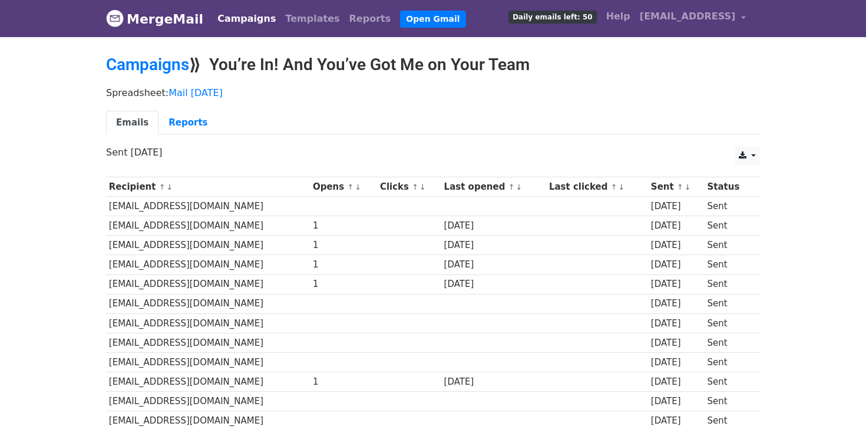  What do you see at coordinates (312, 19) in the screenshot?
I see `a: Templates` at bounding box center [312, 19].